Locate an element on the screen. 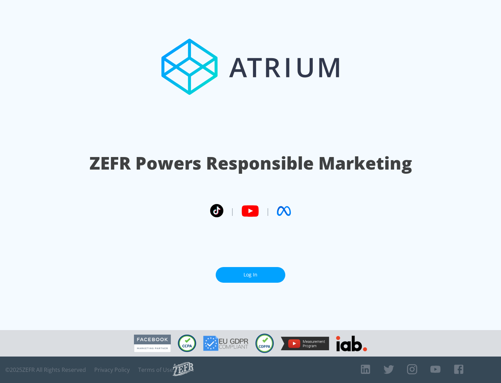 The width and height of the screenshot is (501, 383). a: Privacy Policy is located at coordinates (112, 369).